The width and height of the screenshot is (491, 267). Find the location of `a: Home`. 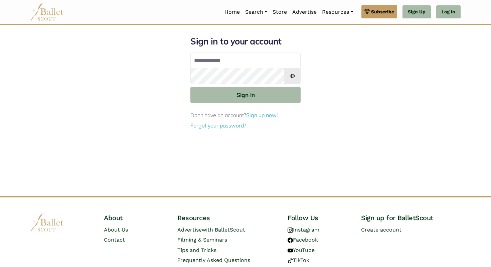

a: Home is located at coordinates (232, 12).